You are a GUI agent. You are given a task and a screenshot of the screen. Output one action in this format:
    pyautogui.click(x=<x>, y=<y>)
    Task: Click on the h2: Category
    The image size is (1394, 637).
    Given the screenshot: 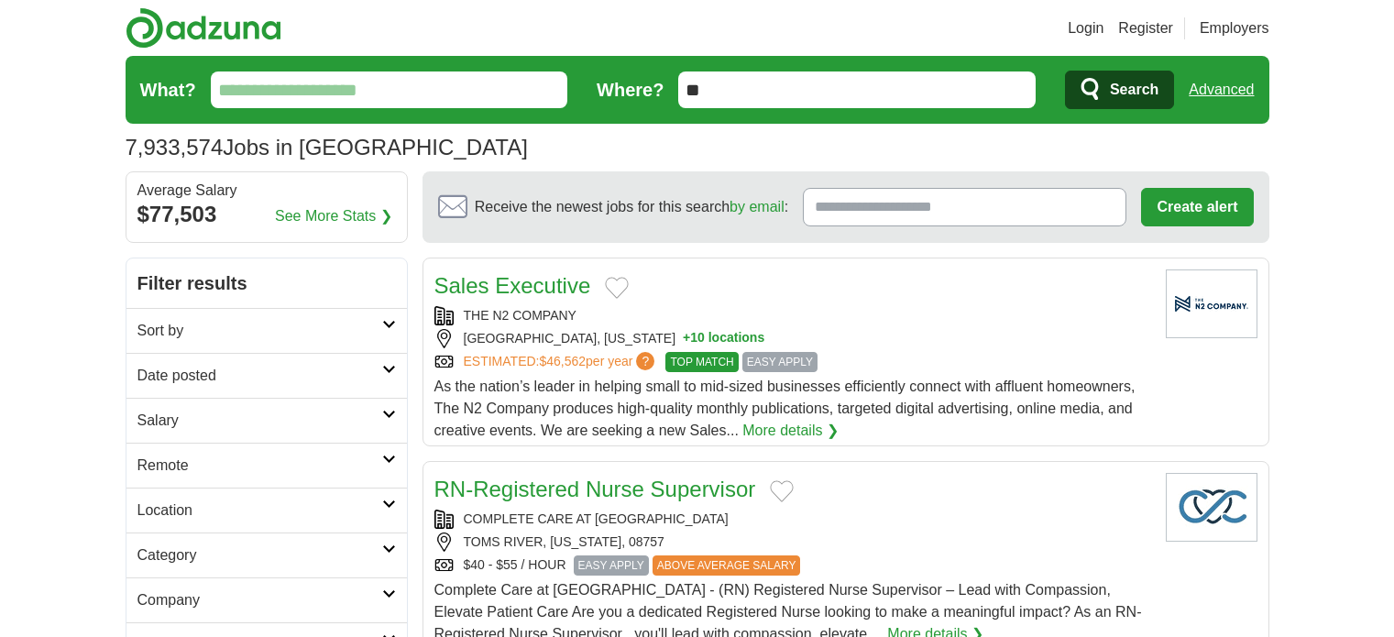 What is the action you would take?
    pyautogui.click(x=259, y=555)
    